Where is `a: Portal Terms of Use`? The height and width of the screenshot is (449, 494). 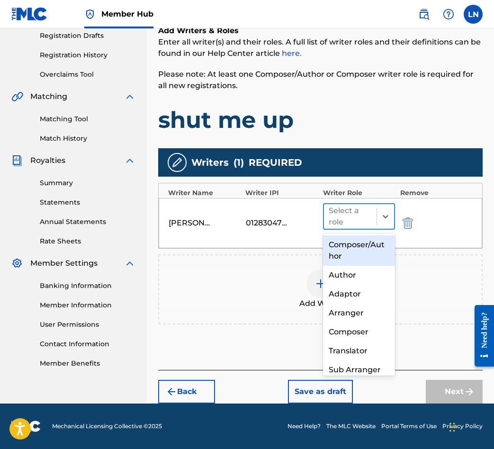
a: Portal Terms of Use is located at coordinates (409, 426).